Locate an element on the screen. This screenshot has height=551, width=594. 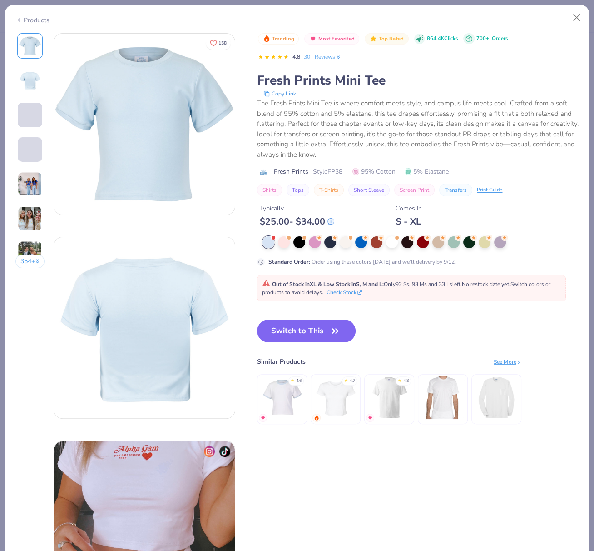
span: 5% Elastane is located at coordinates (427, 171).